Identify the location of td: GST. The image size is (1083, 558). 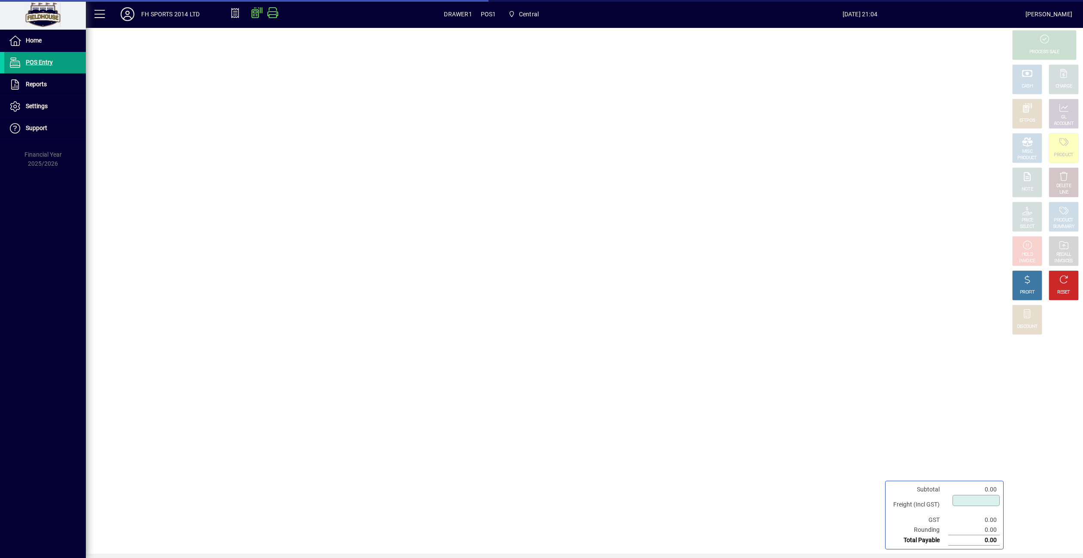
(918, 520).